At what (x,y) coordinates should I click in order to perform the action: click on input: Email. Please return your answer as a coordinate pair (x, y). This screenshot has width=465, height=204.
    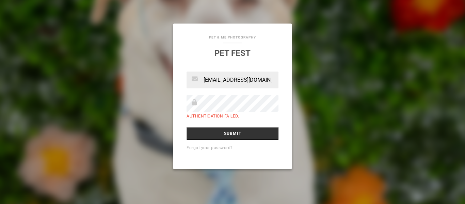
    Looking at the image, I should click on (233, 80).